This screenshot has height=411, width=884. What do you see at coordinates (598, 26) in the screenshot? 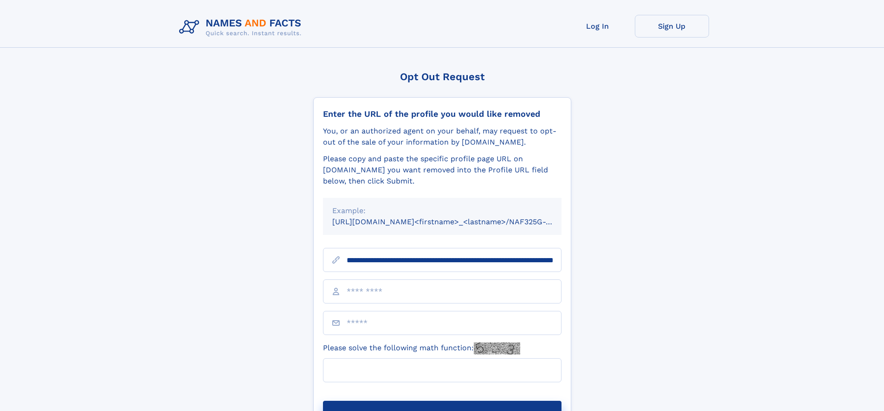
I see `a: Log In` at bounding box center [598, 26].